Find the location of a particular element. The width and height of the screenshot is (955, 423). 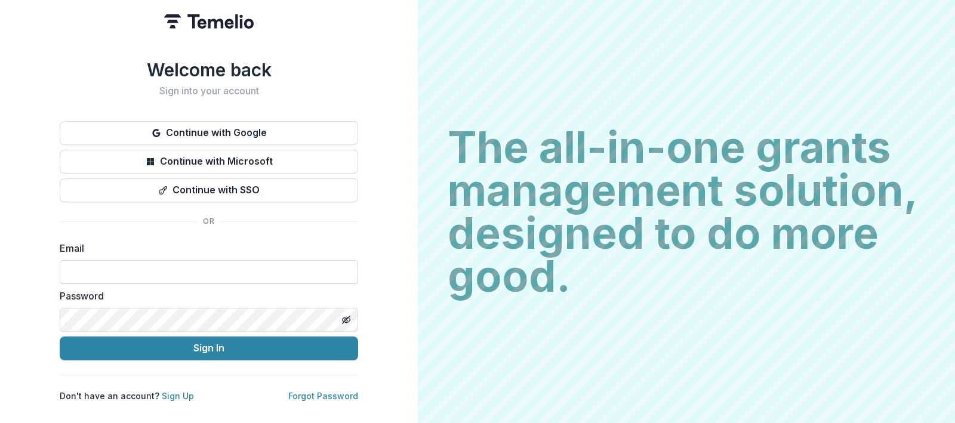

a: Sign Up is located at coordinates (178, 396).